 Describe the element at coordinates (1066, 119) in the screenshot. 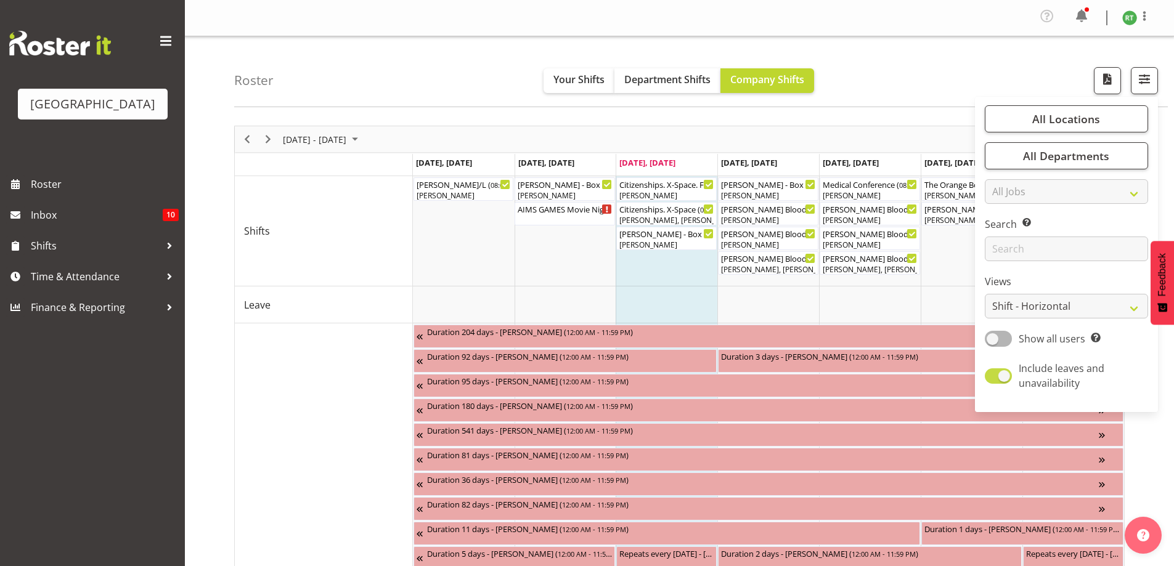

I see `span: All Locations` at that location.